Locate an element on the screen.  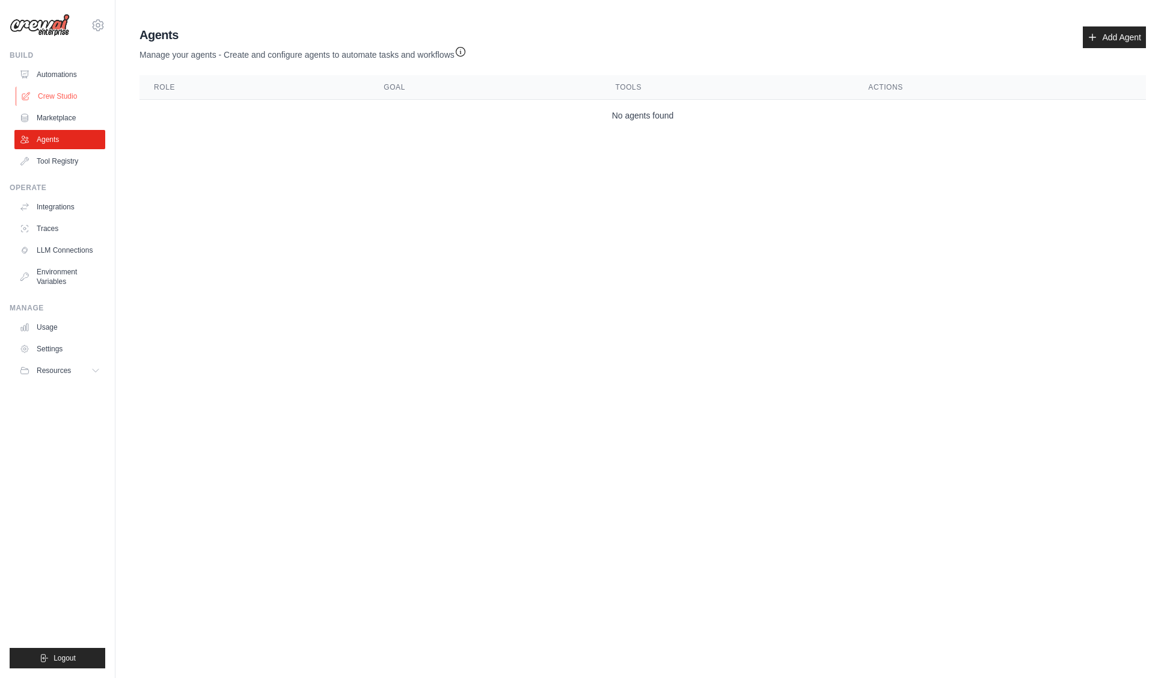
span: Resources is located at coordinates (54, 371).